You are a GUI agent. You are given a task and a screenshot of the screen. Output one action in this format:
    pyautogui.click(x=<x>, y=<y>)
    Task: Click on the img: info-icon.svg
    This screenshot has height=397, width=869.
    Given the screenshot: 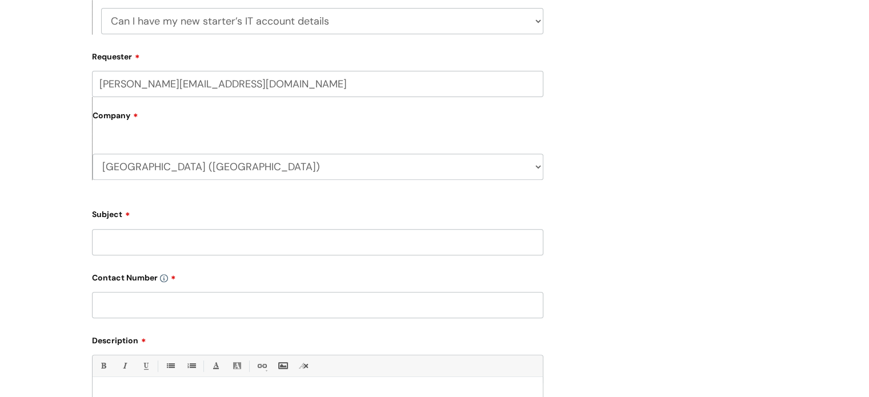 What is the action you would take?
    pyautogui.click(x=164, y=278)
    